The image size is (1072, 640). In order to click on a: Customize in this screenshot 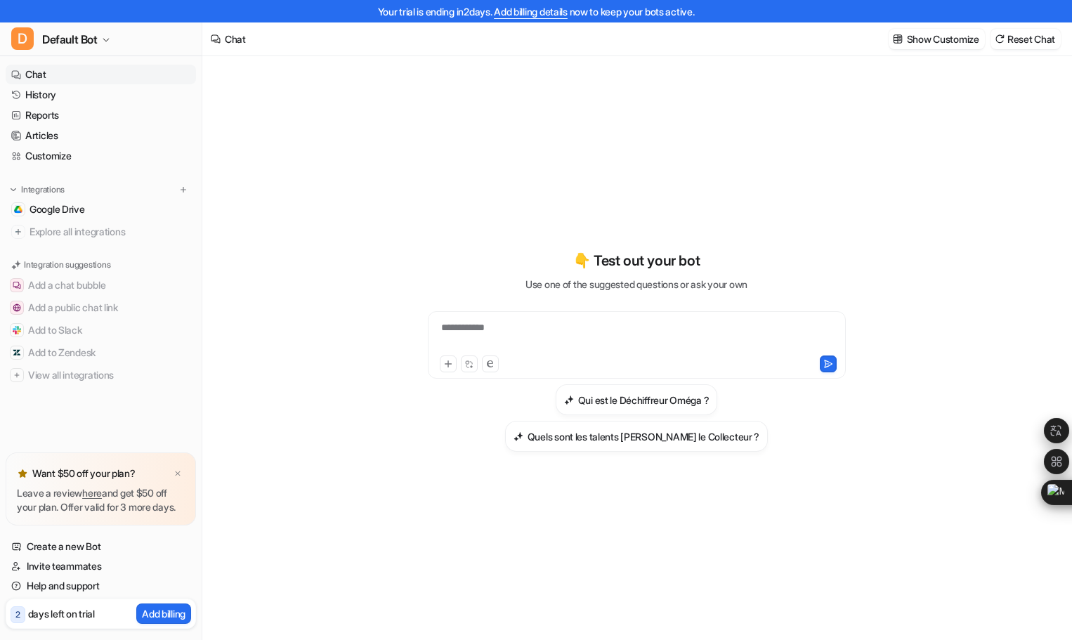, I will do `click(100, 156)`.